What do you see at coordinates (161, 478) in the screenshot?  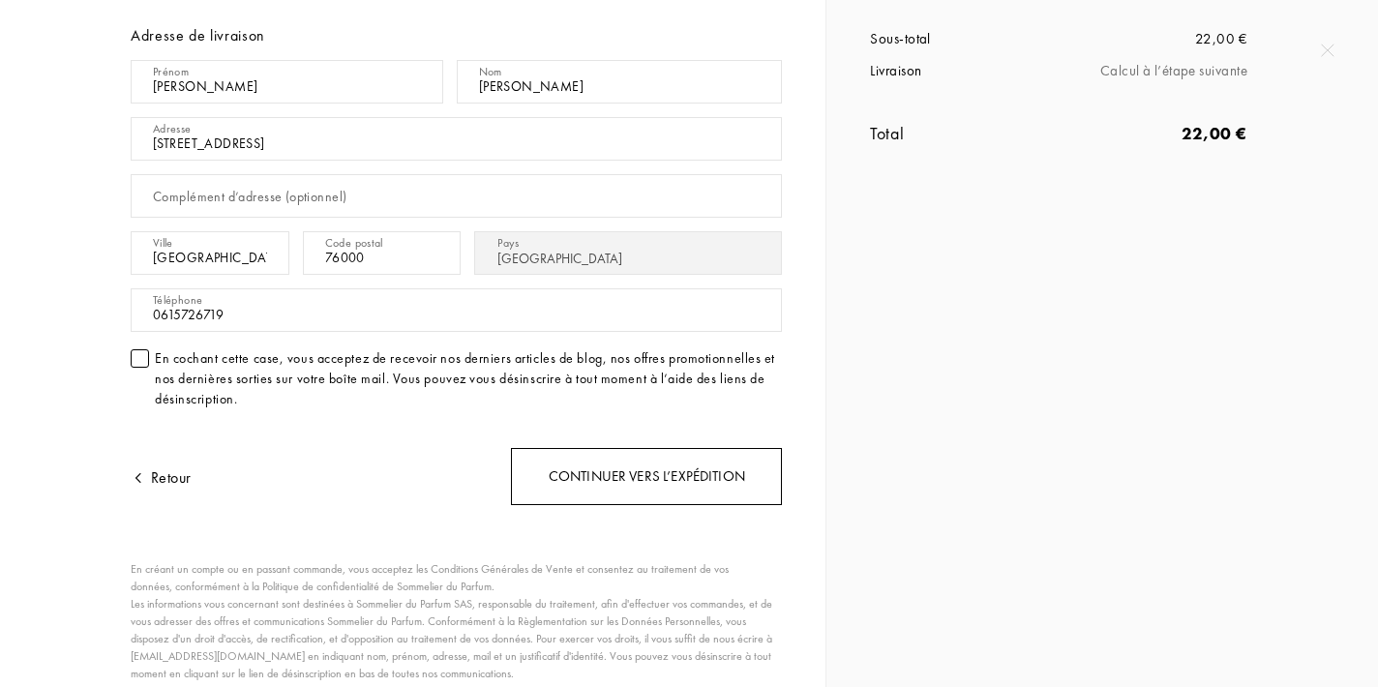 I see `div: Retour` at bounding box center [161, 478].